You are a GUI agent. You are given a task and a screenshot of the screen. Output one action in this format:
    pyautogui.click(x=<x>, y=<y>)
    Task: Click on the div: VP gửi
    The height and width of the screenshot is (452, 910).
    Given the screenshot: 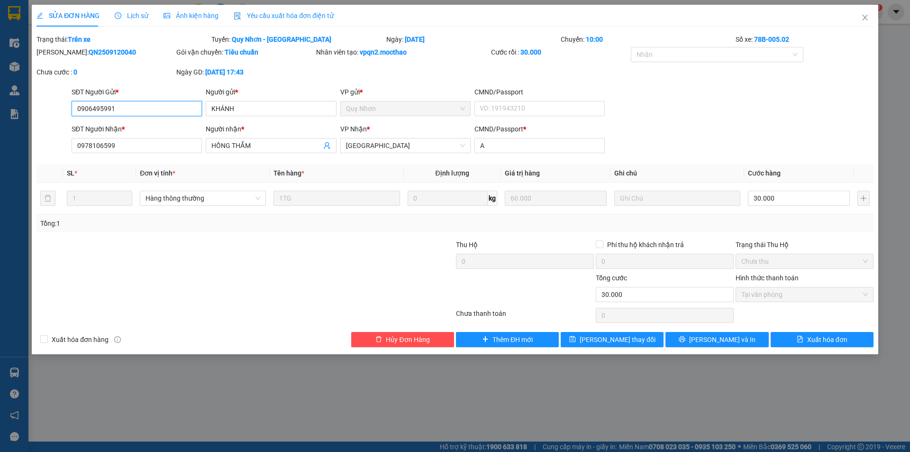 What is the action you would take?
    pyautogui.click(x=405, y=92)
    